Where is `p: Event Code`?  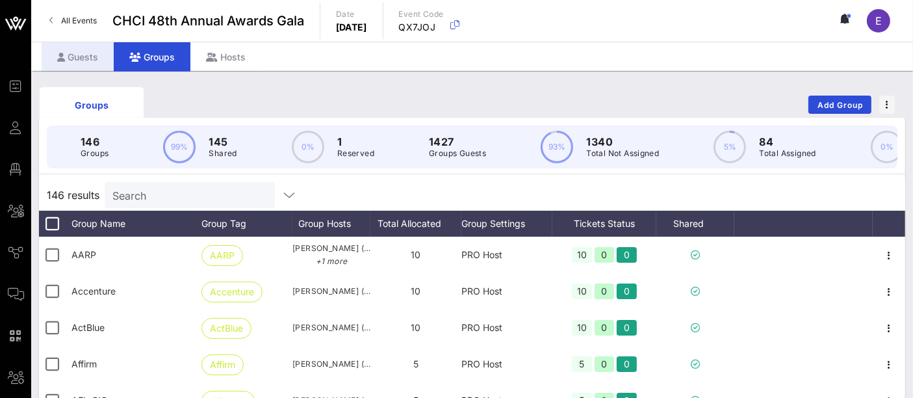 p: Event Code is located at coordinates (421, 14).